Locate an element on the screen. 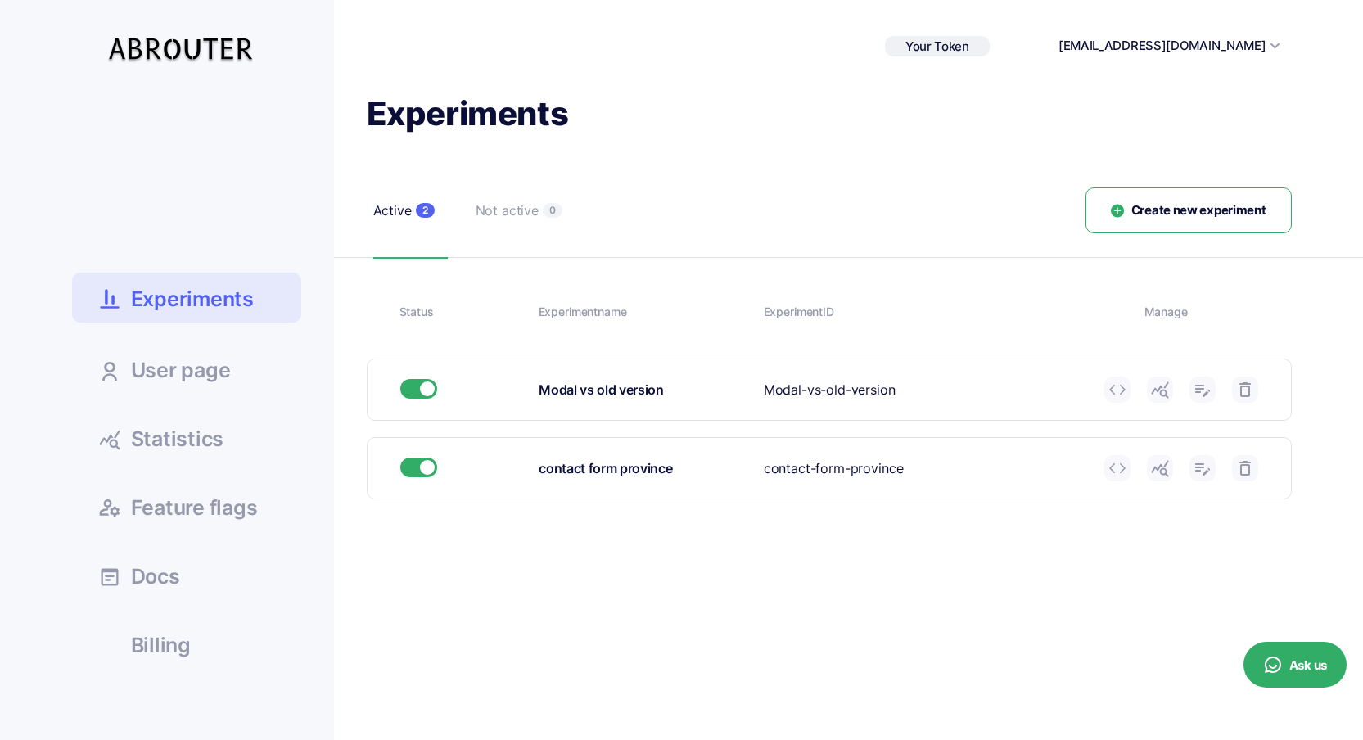 Image resolution: width=1363 pixels, height=740 pixels. a: Billing is located at coordinates (187, 644).